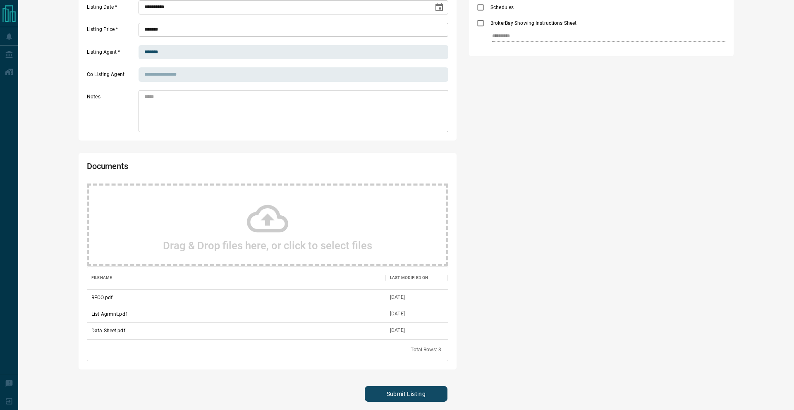 Image resolution: width=794 pixels, height=410 pixels. I want to click on span: BrokerBay Showing Instructions Sheet, so click(533, 23).